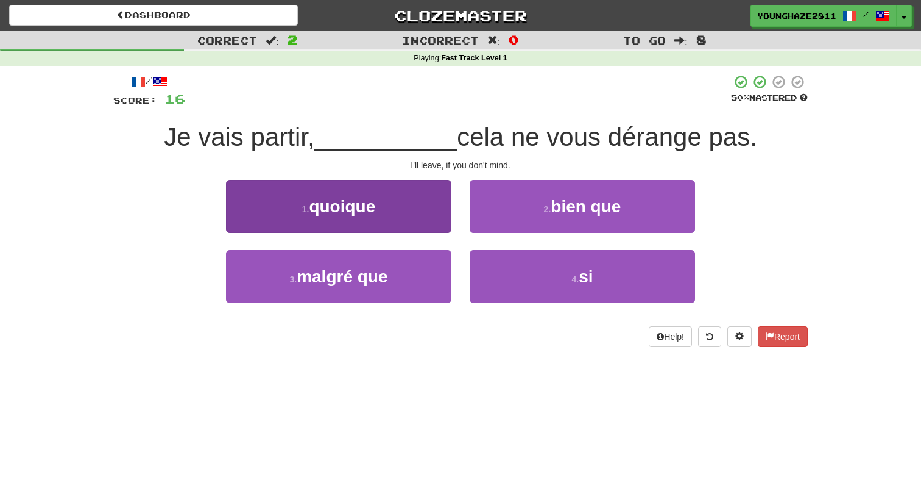 This screenshot has width=921, height=502. What do you see at coordinates (514, 40) in the screenshot?
I see `span: 0` at bounding box center [514, 40].